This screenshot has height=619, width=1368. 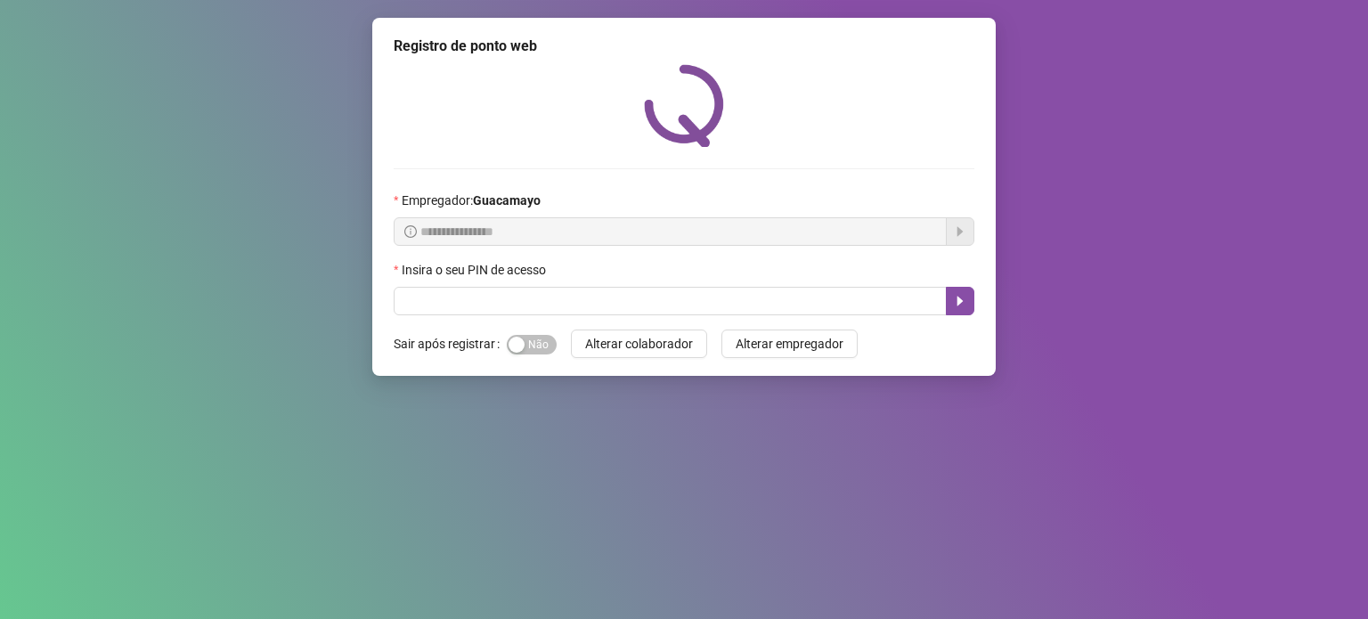 I want to click on div: Registro de ponto web, so click(x=684, y=46).